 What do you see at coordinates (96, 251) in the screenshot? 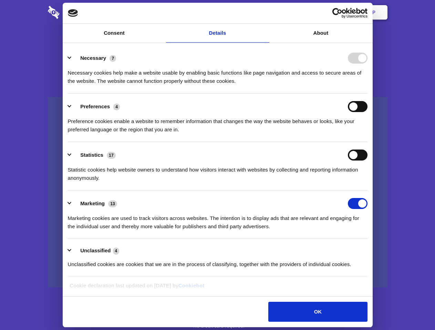
I see `button: Unclassified (4)` at bounding box center [96, 251].